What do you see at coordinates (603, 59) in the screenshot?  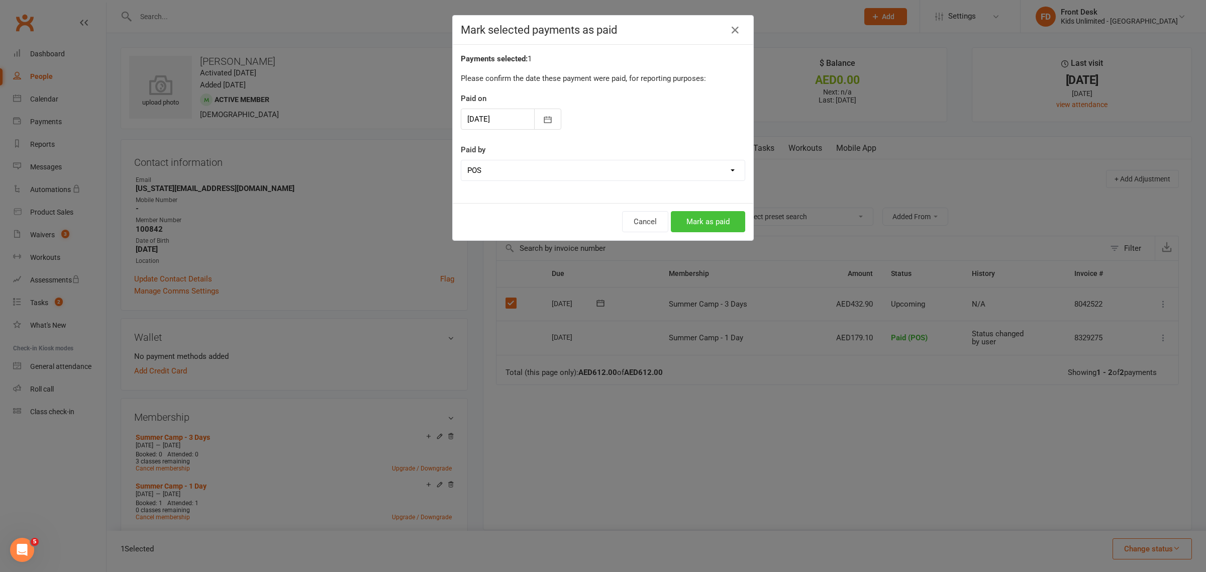 I see `div: 1` at bounding box center [603, 59].